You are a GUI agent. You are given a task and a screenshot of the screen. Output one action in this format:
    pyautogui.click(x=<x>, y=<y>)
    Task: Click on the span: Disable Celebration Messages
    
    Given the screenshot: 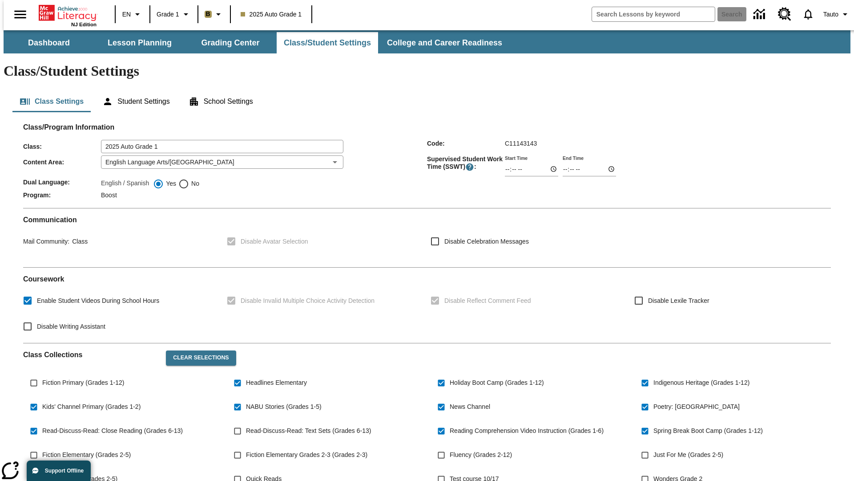 What is the action you would take?
    pyautogui.click(x=487, y=241)
    